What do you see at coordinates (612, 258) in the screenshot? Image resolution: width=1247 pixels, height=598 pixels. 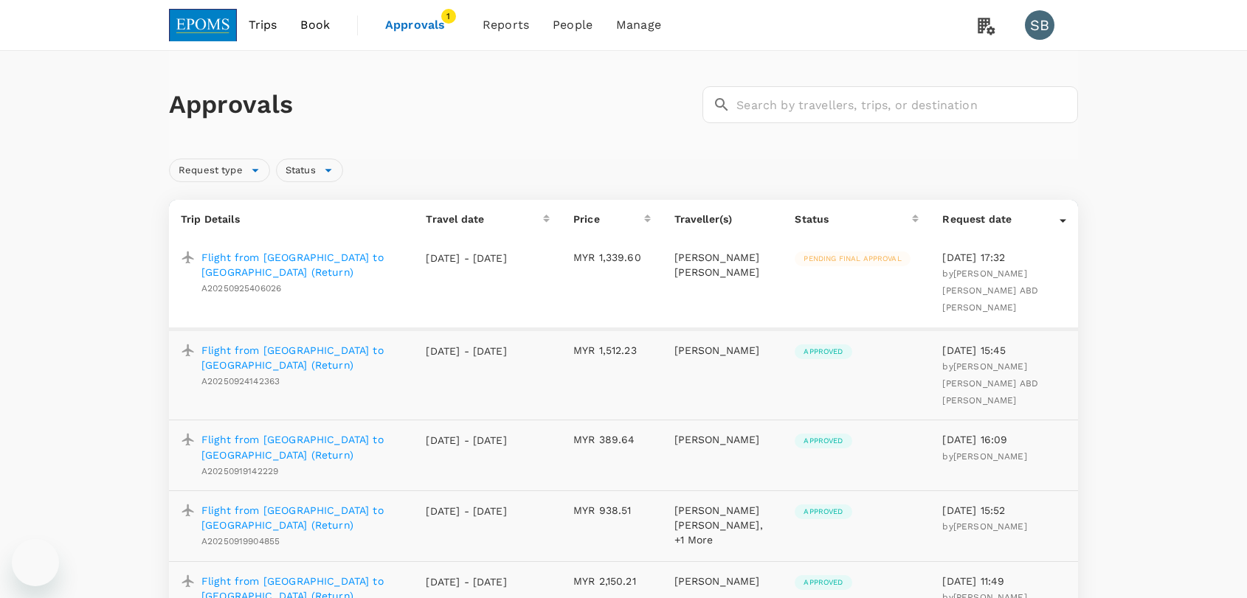 I see `p: MYR 1,339.60` at bounding box center [612, 258].